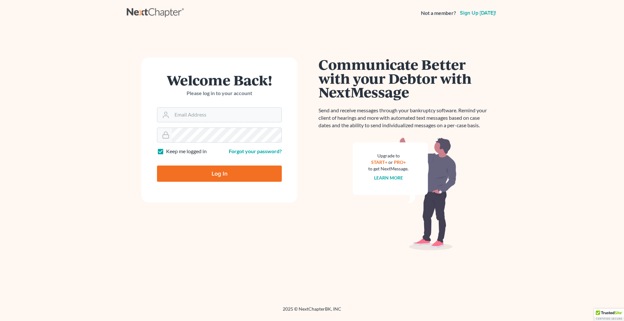  Describe the element at coordinates (219, 80) in the screenshot. I see `h1: Welcome Back!` at that location.